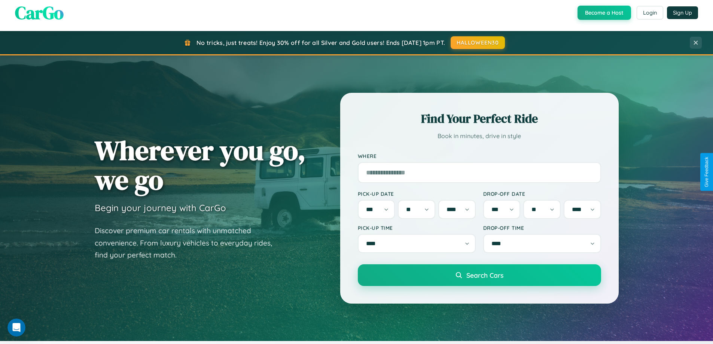 The image size is (713, 344). What do you see at coordinates (417, 228) in the screenshot?
I see `label: Pick-up Time` at bounding box center [417, 228].